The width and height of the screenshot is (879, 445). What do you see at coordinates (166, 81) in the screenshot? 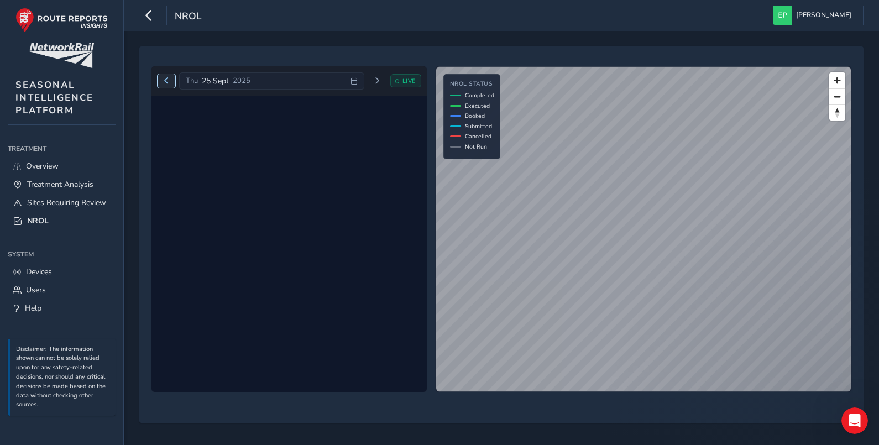
I see `button: Previous day` at bounding box center [166, 81].